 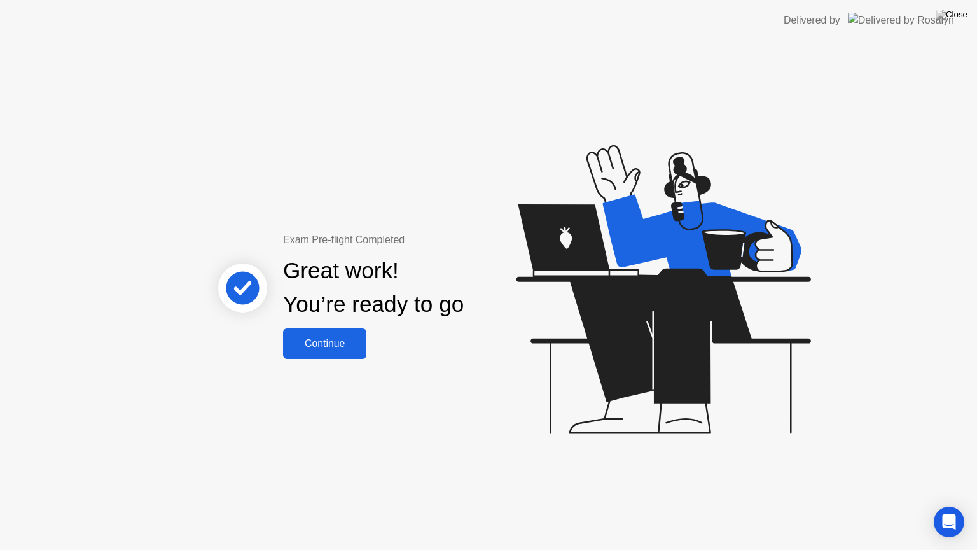 What do you see at coordinates (373, 288) in the screenshot?
I see `div: Great work! You’re ready to go` at bounding box center [373, 288].